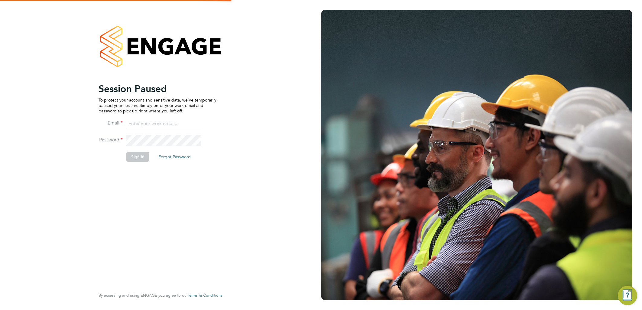 The height and width of the screenshot is (310, 642). I want to click on button: Engage Resource Center, so click(627, 295).